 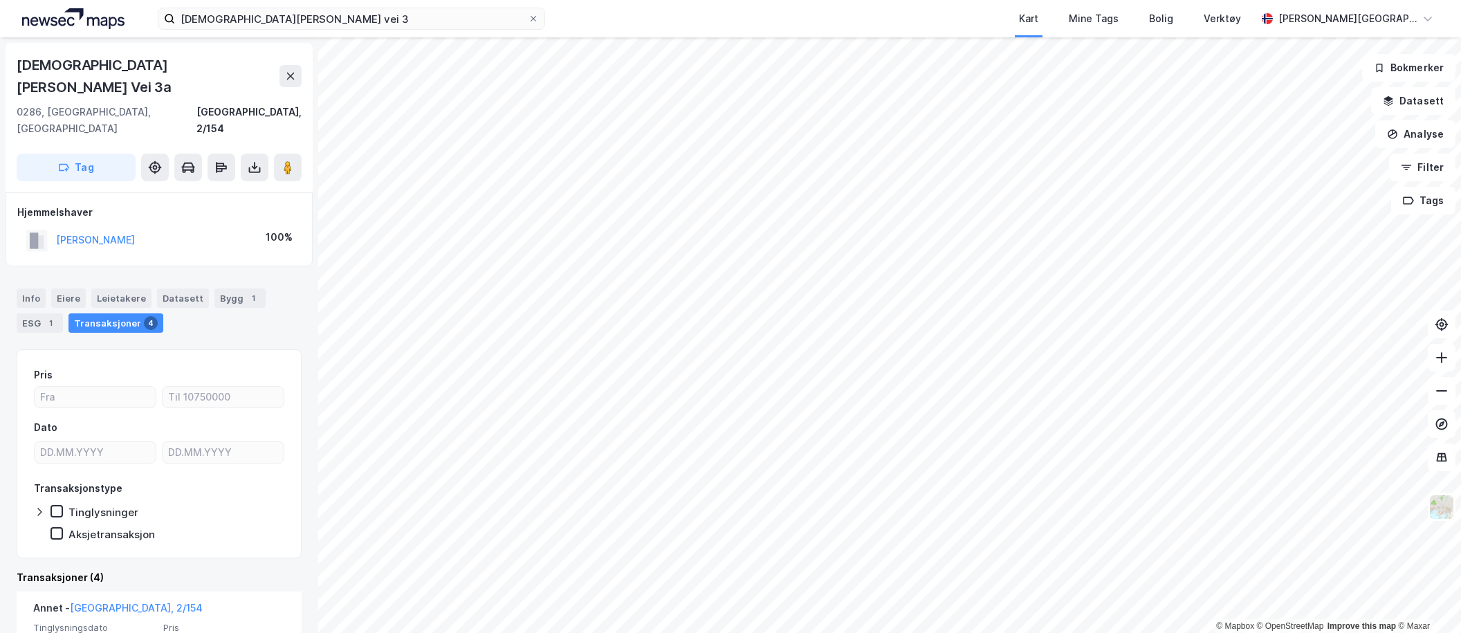 What do you see at coordinates (31, 298) in the screenshot?
I see `div: Info` at bounding box center [31, 298].